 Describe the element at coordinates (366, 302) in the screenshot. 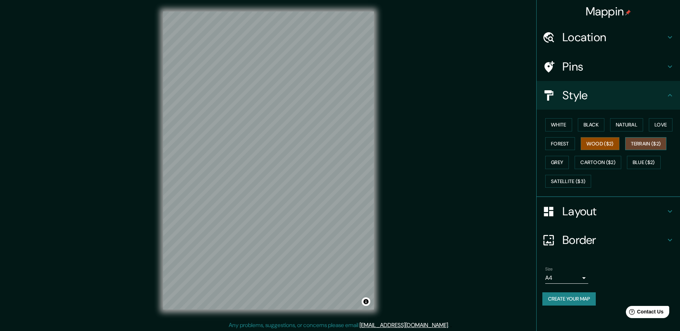

I see `button: Toggle attribution` at that location.